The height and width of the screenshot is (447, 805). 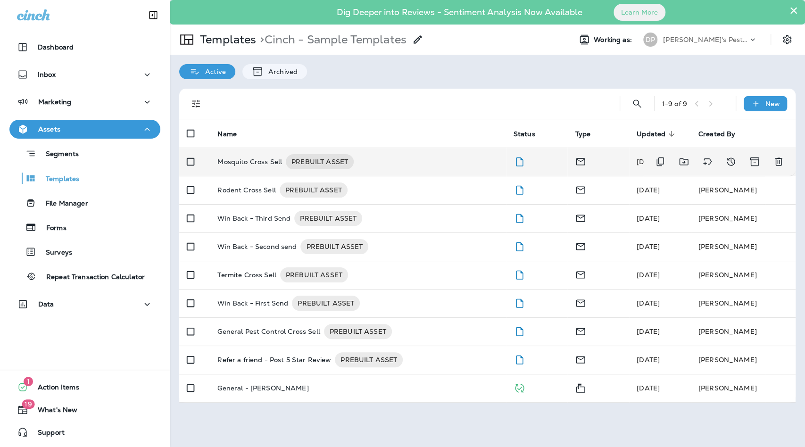 I want to click on p: Refer a friend - Post 5 Star Review, so click(x=274, y=360).